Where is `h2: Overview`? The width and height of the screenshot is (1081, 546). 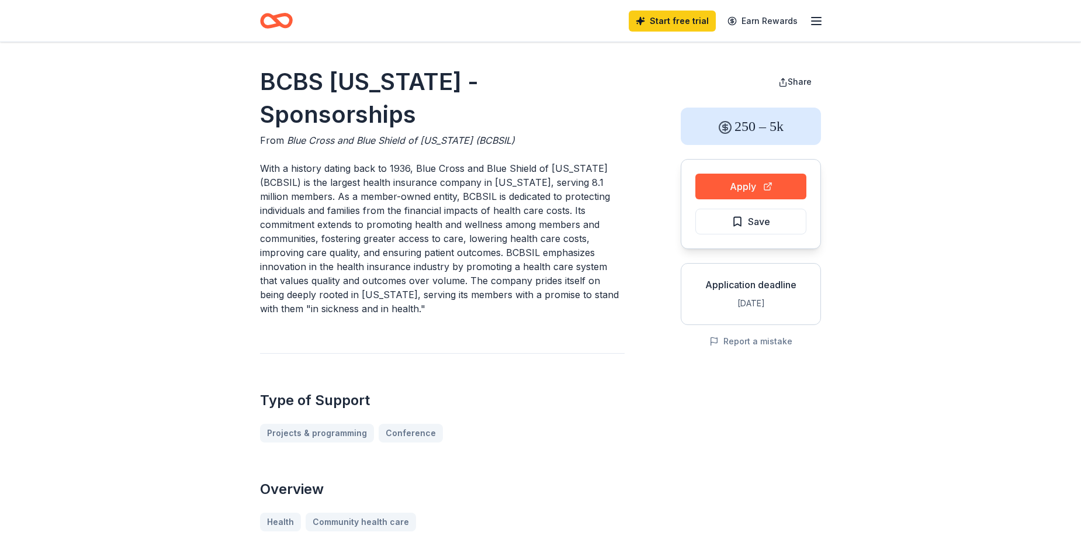 h2: Overview is located at coordinates (442, 489).